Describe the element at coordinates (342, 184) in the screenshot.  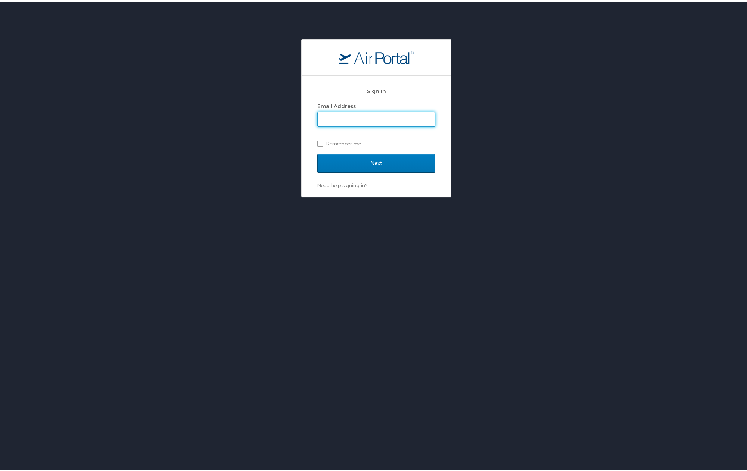
I see `a: Need help signing in?` at that location.